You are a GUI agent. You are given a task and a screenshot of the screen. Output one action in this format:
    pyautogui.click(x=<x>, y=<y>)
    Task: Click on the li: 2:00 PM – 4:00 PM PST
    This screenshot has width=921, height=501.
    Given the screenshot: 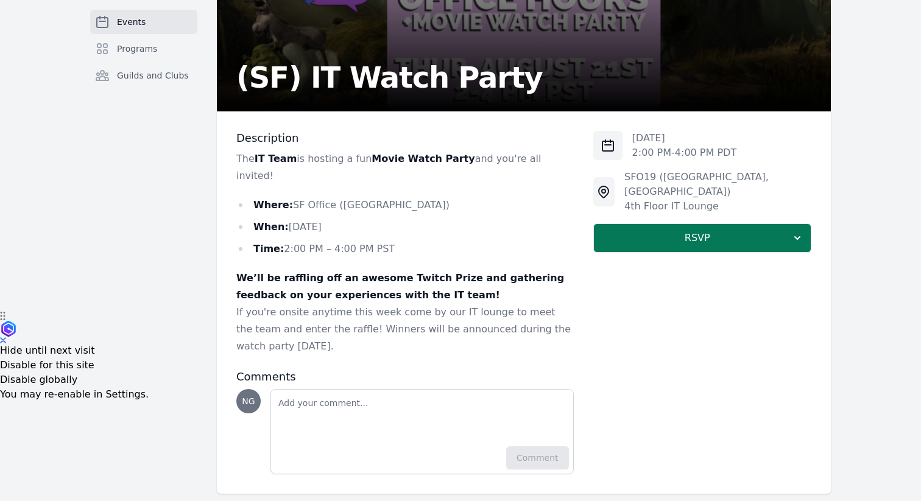 What is the action you would take?
    pyautogui.click(x=405, y=249)
    